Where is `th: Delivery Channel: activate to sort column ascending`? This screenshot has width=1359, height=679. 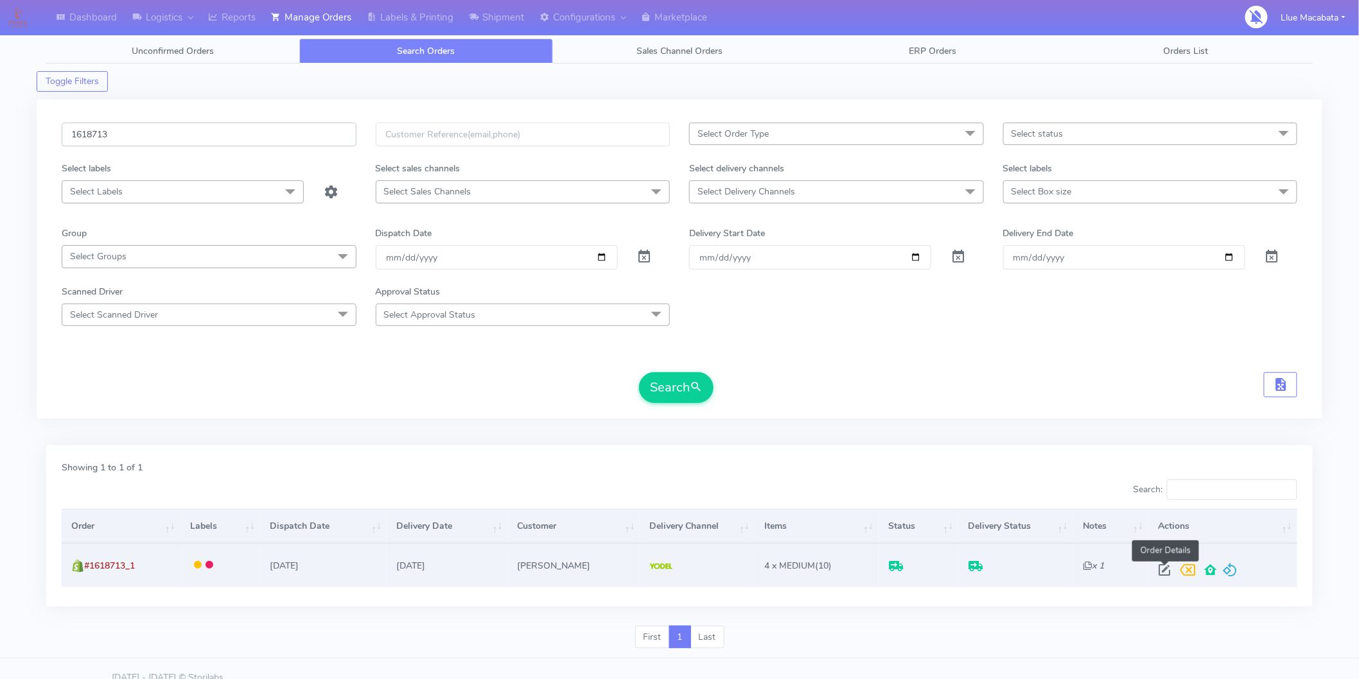
th: Delivery Channel: activate to sort column ascending is located at coordinates (697, 526).